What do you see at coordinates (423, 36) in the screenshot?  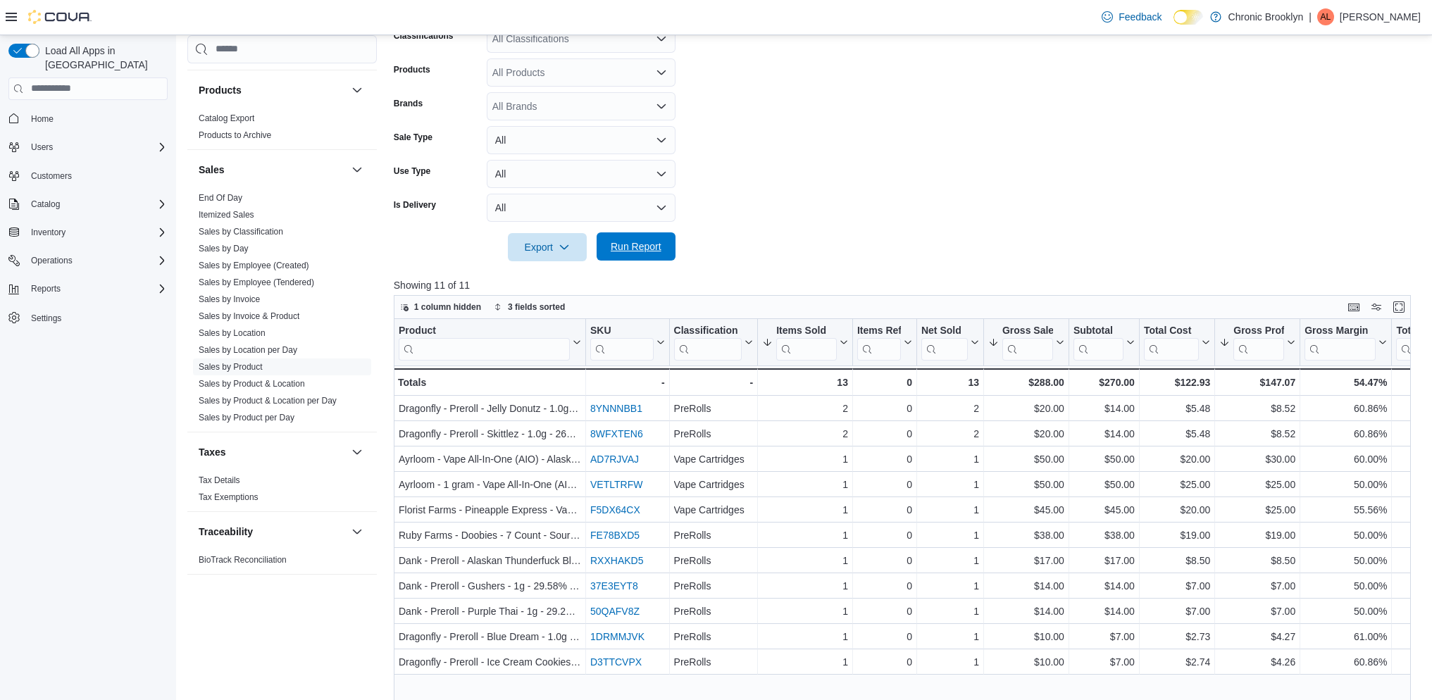 I see `label: Classifications` at bounding box center [423, 36].